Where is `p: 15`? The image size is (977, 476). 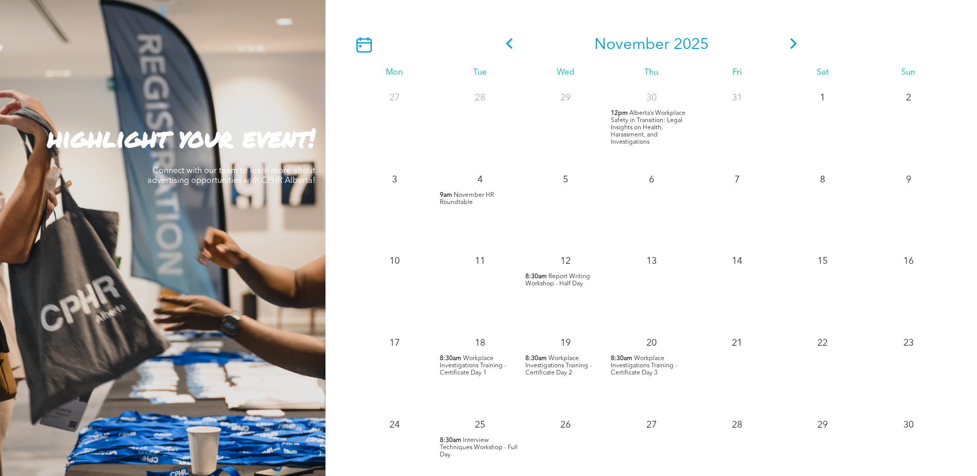
p: 15 is located at coordinates (822, 261).